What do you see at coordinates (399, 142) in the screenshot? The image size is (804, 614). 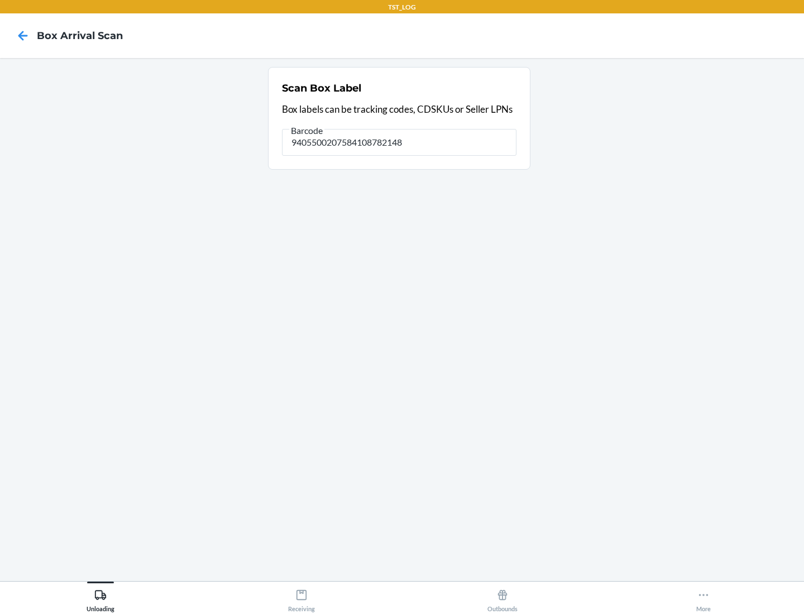 I see `input: Barcode` at bounding box center [399, 142].